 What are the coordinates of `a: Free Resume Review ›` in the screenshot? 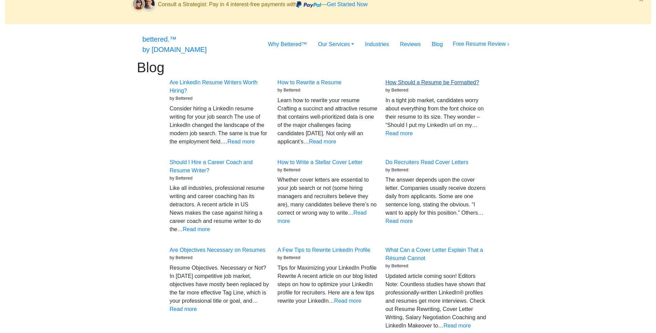 It's located at (481, 44).